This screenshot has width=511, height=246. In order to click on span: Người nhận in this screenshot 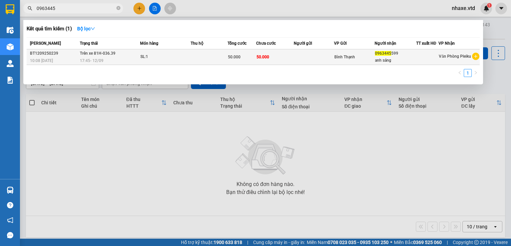, I will do `click(385, 43)`.